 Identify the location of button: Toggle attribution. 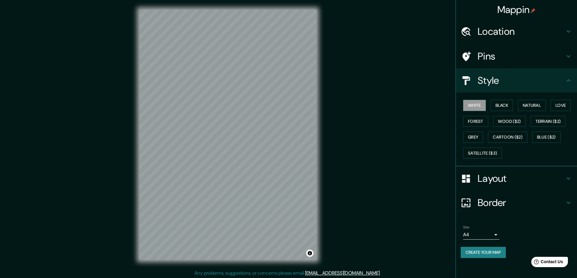
(310, 253).